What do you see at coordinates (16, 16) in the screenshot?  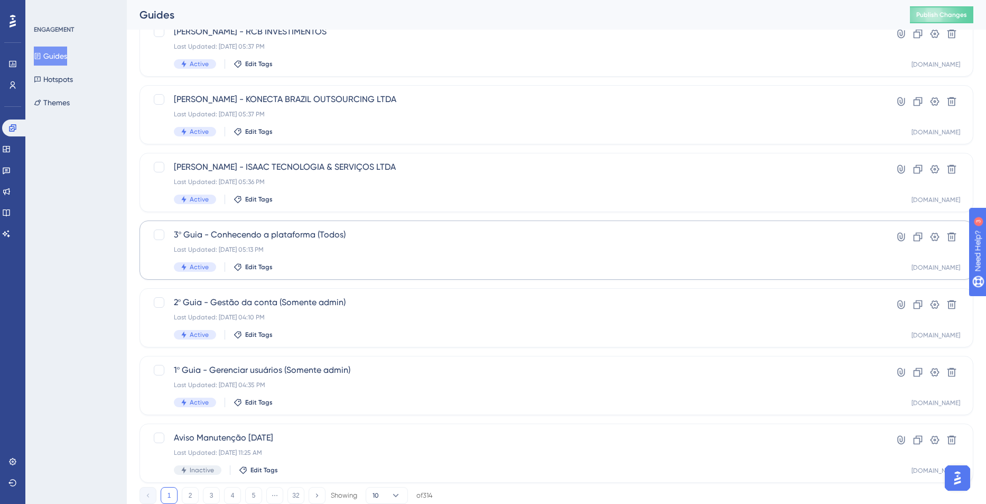 I see `button: Open AI Assistant Launcher` at bounding box center [16, 16].